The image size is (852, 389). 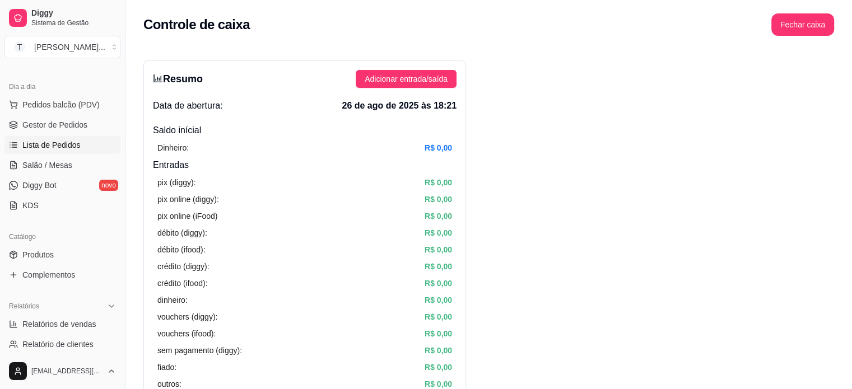 What do you see at coordinates (183, 267) in the screenshot?
I see `article: crédito (diggy):` at bounding box center [183, 267].